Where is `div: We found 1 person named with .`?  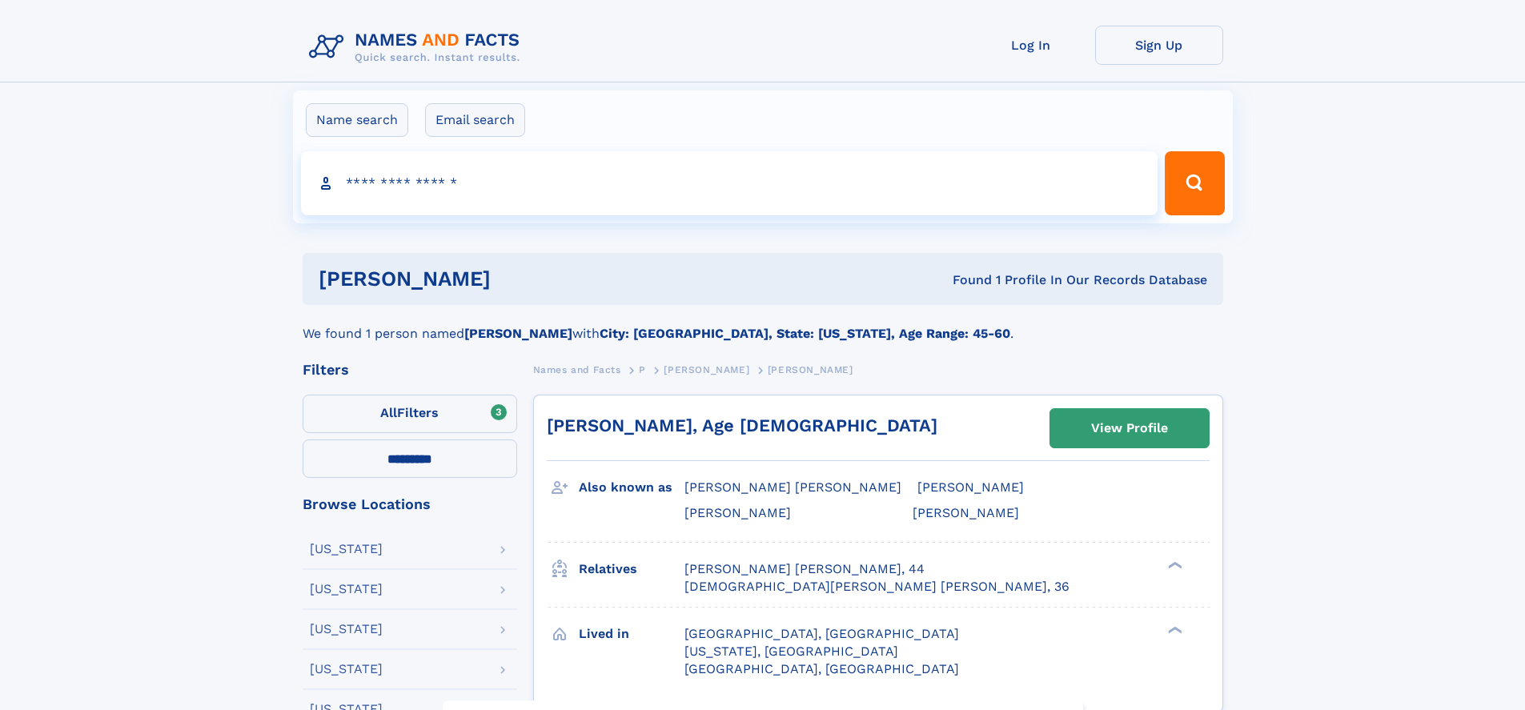 div: We found 1 person named with . is located at coordinates (763, 324).